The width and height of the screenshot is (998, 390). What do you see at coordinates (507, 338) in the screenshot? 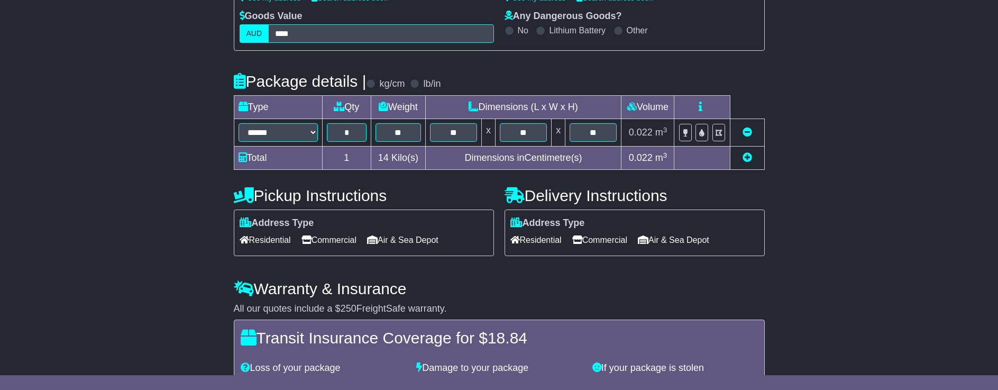
I see `span: 18.84` at bounding box center [507, 338].